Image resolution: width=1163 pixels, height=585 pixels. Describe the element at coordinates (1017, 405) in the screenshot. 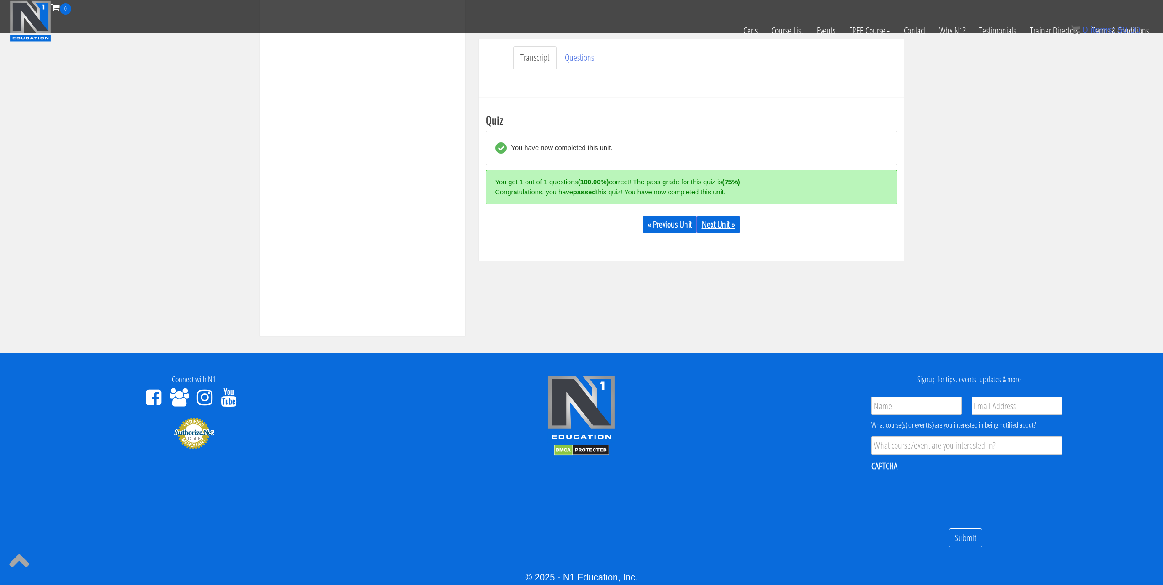

I see `input: Email Address` at that location.